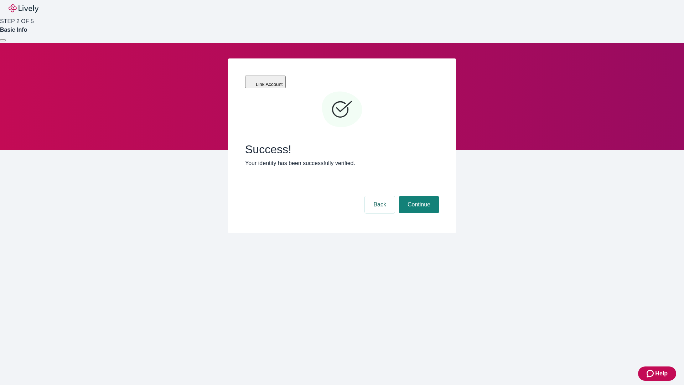 The image size is (684, 385). I want to click on svg: Checkmark icon, so click(342, 110).